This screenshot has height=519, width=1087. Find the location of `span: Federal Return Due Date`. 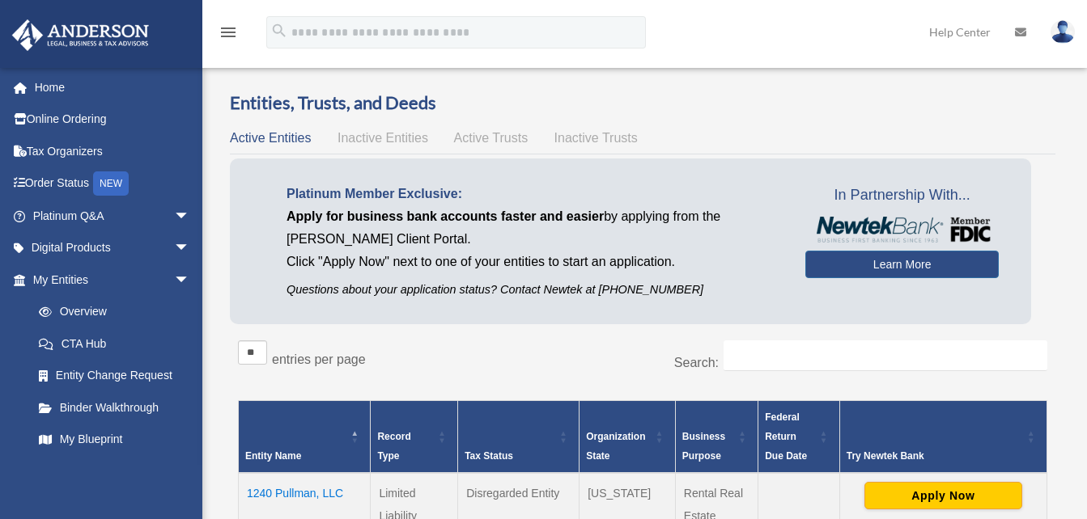

span: Federal Return Due Date is located at coordinates (786, 437).